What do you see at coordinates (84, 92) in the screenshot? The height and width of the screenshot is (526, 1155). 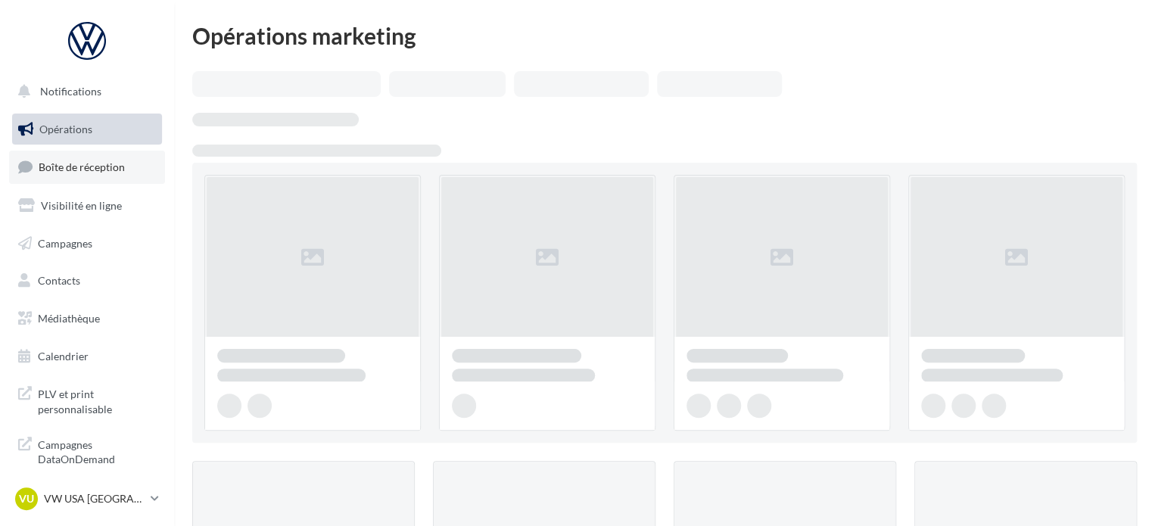 I see `button: Notifications` at bounding box center [84, 92].